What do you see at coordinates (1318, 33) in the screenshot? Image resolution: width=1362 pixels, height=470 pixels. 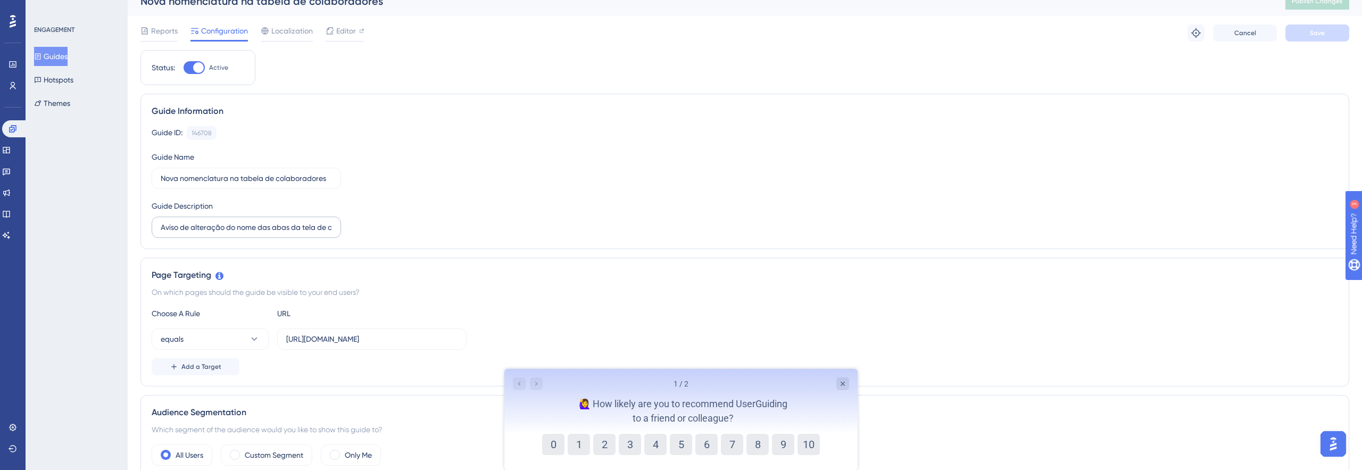 I see `button: Save` at bounding box center [1318, 33].